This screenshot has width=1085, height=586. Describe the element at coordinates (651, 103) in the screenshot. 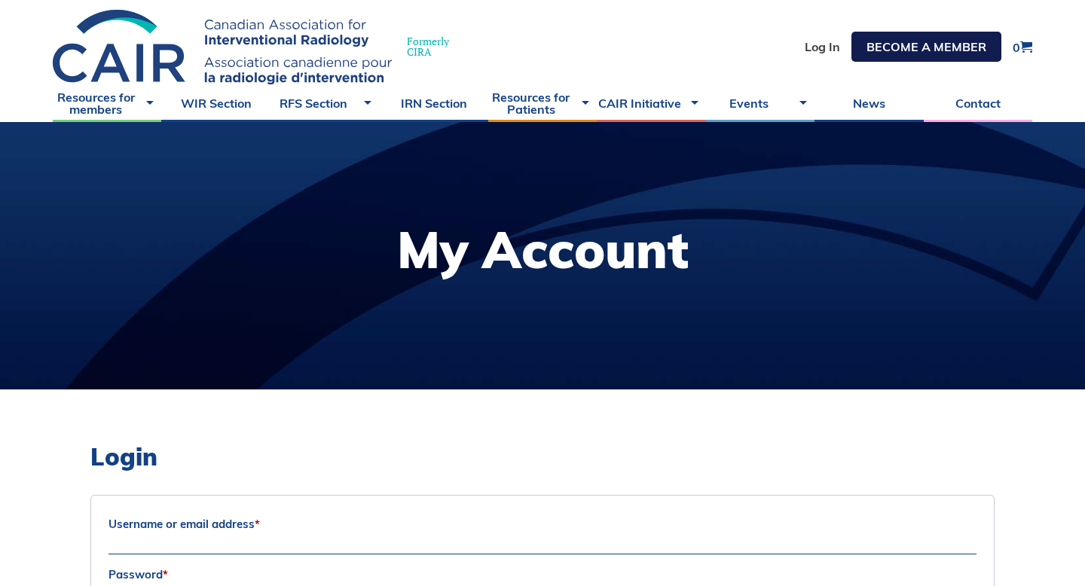

I see `a: CAIR Initiative` at that location.